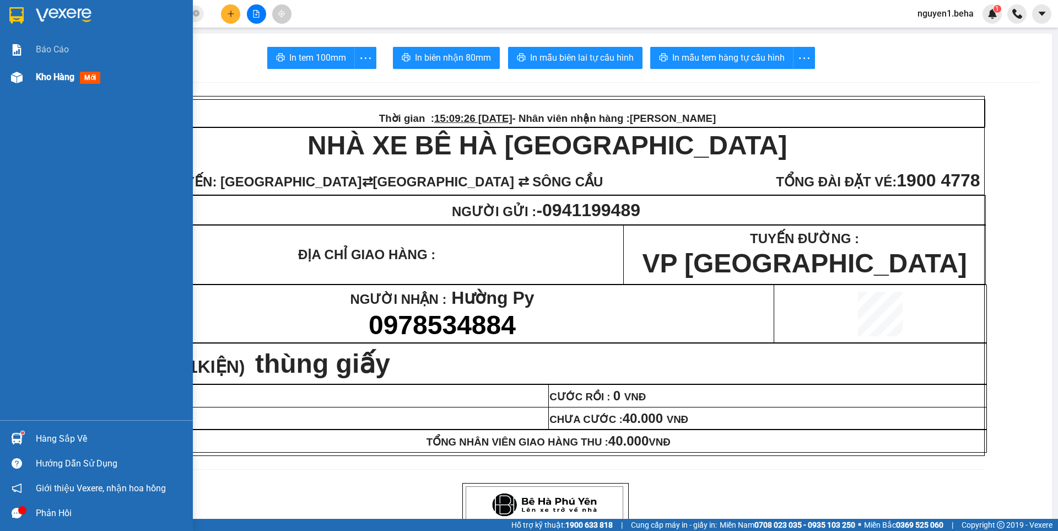 The height and width of the screenshot is (531, 1058). I want to click on span: notification, so click(17, 488).